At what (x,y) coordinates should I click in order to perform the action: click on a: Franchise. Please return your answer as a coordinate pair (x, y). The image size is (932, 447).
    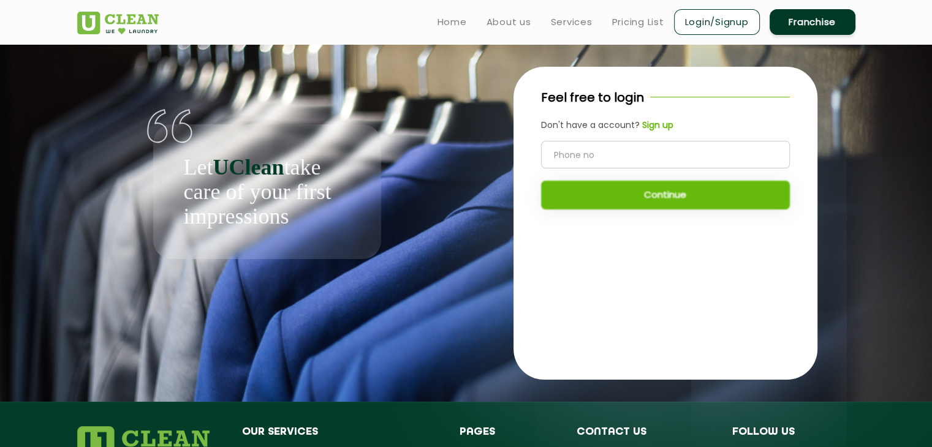
    Looking at the image, I should click on (813, 22).